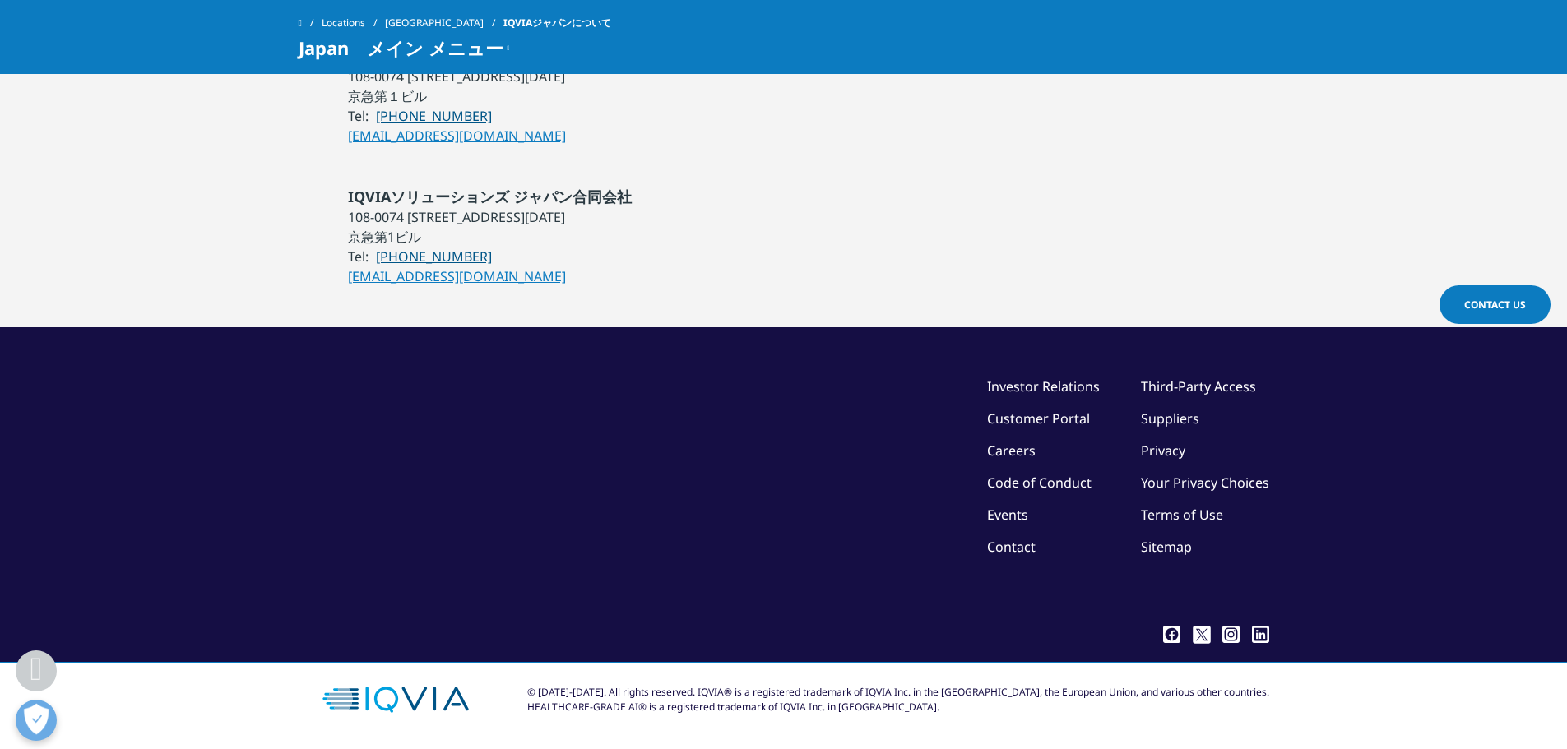 The height and width of the screenshot is (749, 1567). Describe the element at coordinates (1198, 387) in the screenshot. I see `a: Third-Party Access` at that location.